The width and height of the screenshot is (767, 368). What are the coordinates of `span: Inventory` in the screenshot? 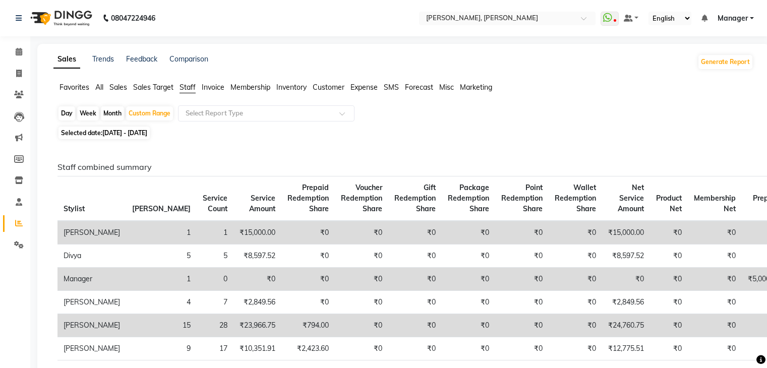 It's located at (291, 87).